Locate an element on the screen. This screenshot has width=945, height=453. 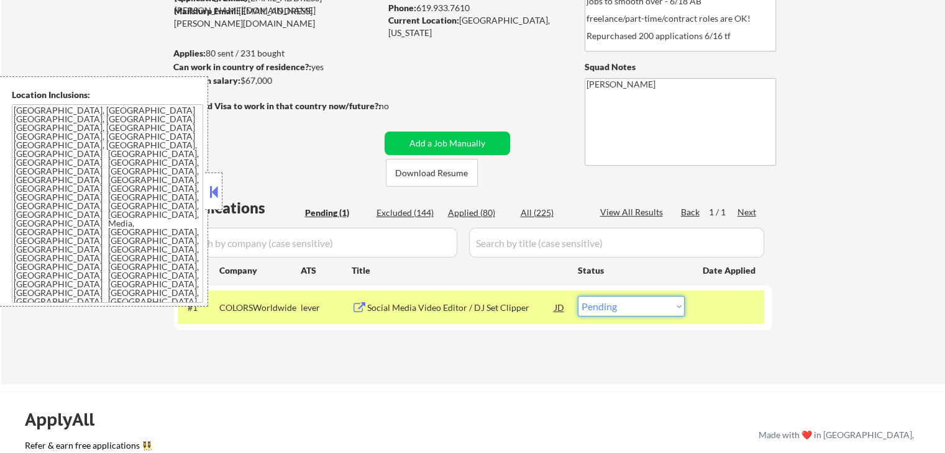
button: Download Resume is located at coordinates (432, 173).